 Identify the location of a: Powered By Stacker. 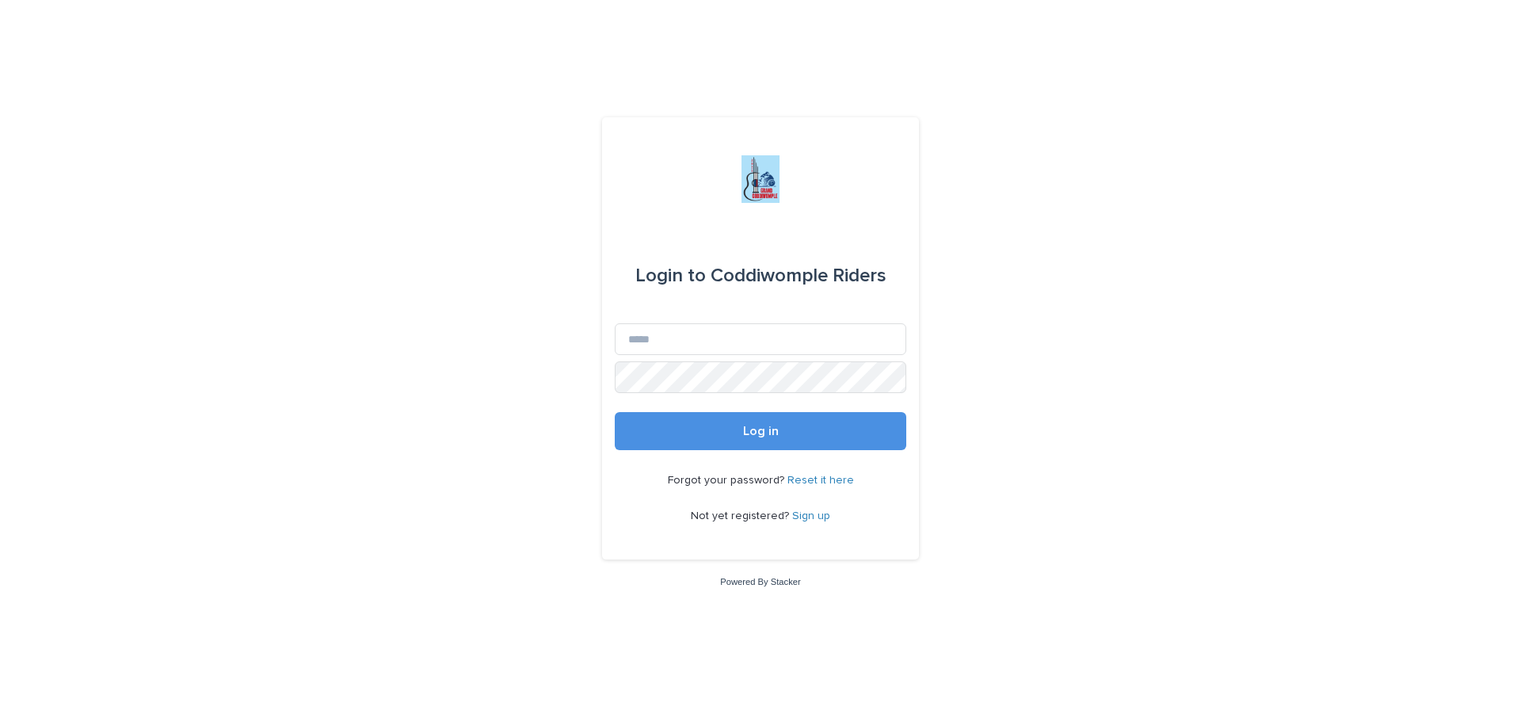
(760, 582).